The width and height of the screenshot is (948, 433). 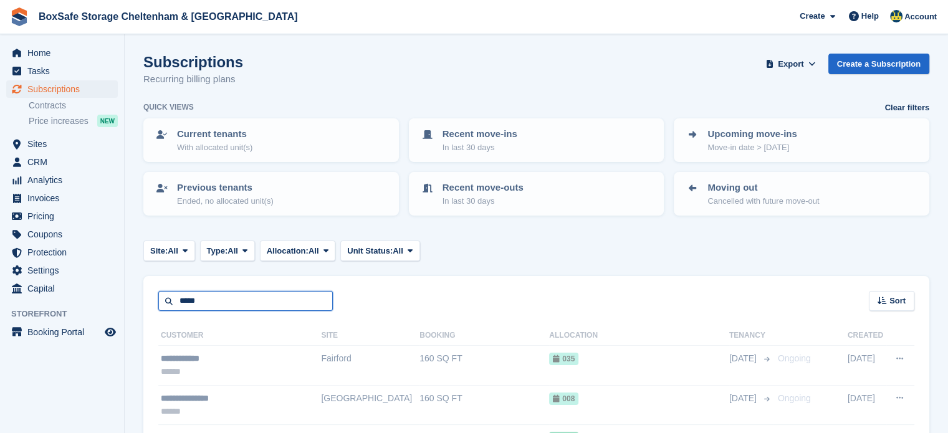 What do you see at coordinates (214, 134) in the screenshot?
I see `p: Current tenants` at bounding box center [214, 134].